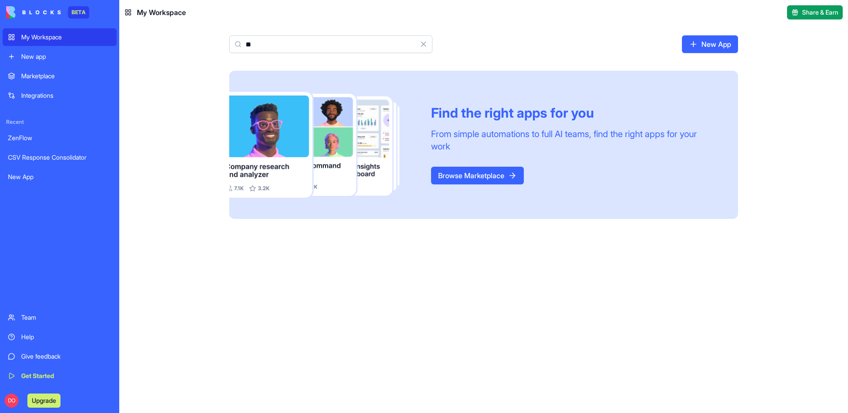 The width and height of the screenshot is (848, 413). Describe the element at coordinates (424, 44) in the screenshot. I see `button: Clear` at that location.